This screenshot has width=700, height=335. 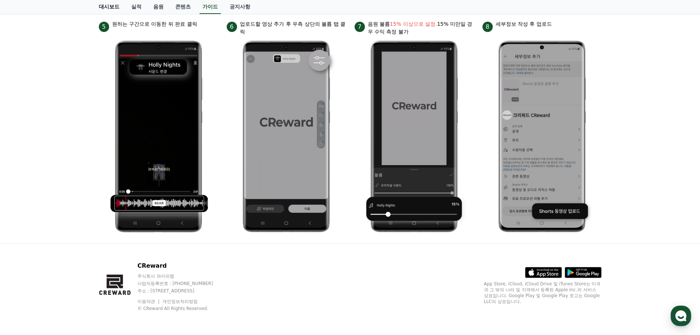 What do you see at coordinates (25, 242) in the screenshot?
I see `a: 홈` at bounding box center [25, 242].